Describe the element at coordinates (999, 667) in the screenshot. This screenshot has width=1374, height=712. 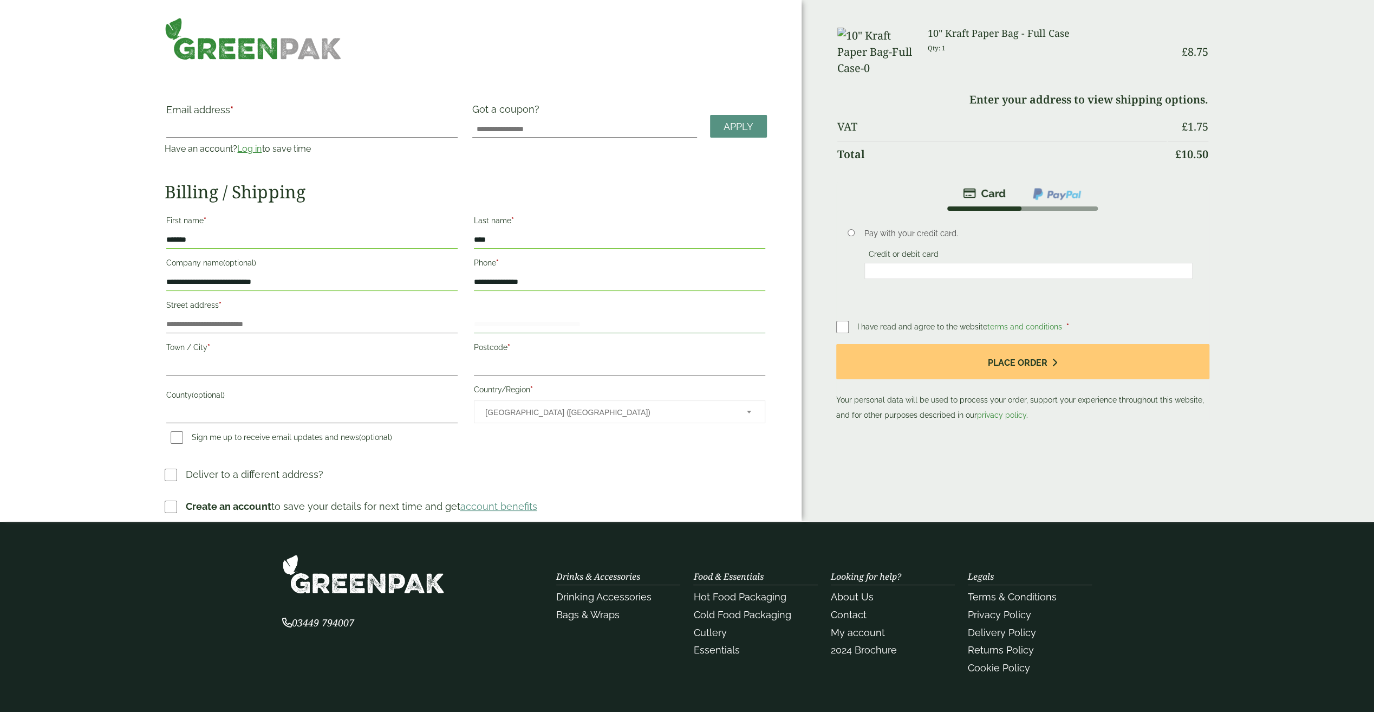
I see `a: Cookie Policy` at that location.